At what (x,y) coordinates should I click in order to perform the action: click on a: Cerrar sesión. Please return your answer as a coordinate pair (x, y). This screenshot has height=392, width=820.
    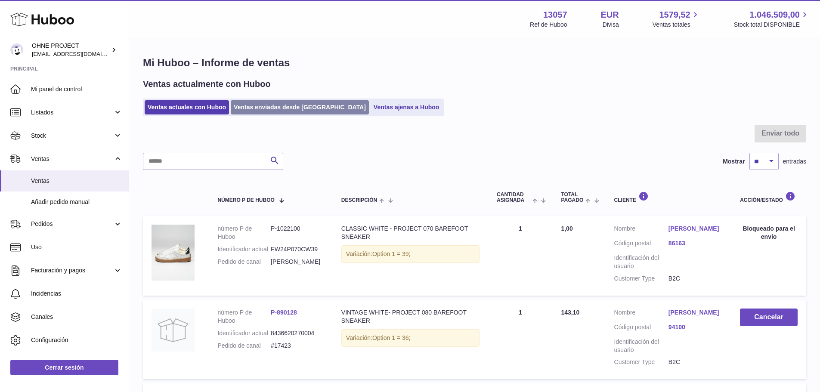
    Looking at the image, I should click on (64, 367).